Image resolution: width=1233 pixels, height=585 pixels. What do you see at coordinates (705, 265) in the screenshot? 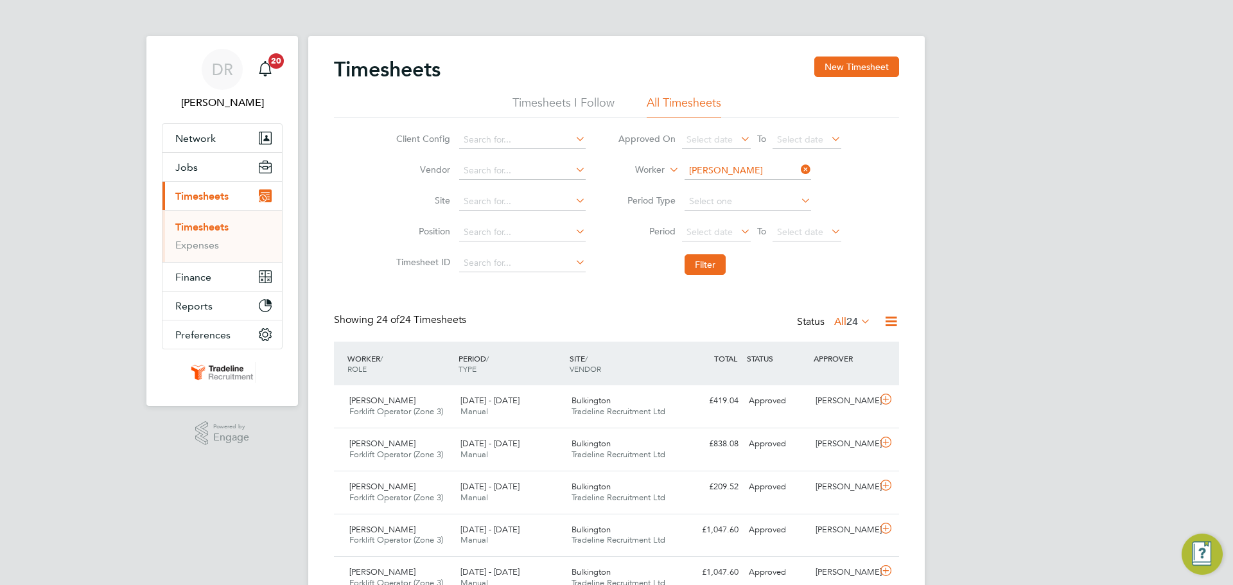
I see `button: Filter` at bounding box center [705, 265].